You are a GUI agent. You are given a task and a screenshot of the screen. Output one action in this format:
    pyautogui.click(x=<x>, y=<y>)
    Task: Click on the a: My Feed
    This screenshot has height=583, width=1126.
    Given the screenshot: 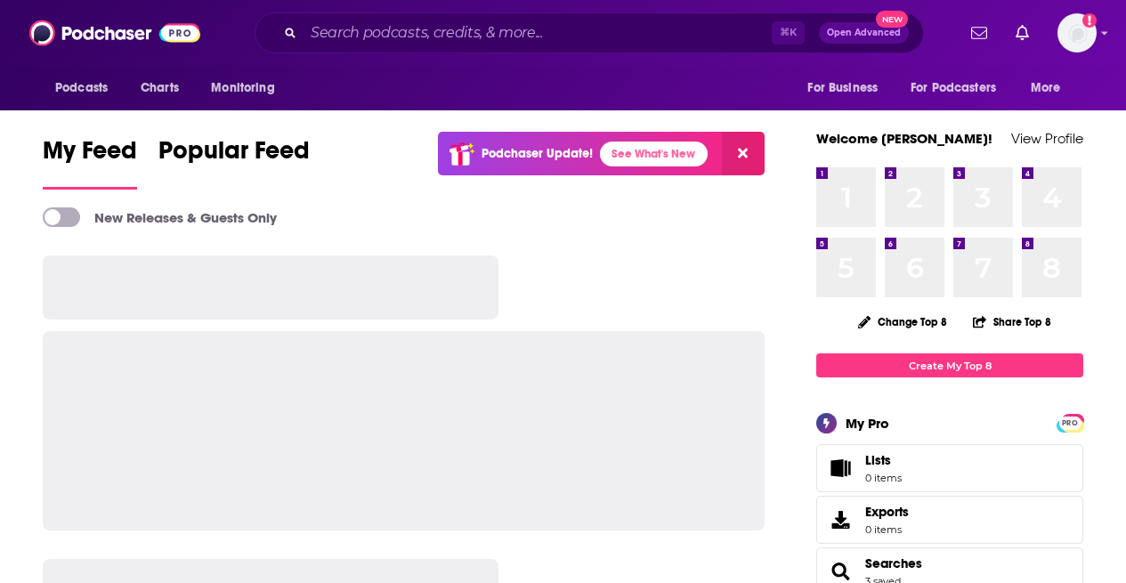 What is the action you would take?
    pyautogui.click(x=90, y=162)
    